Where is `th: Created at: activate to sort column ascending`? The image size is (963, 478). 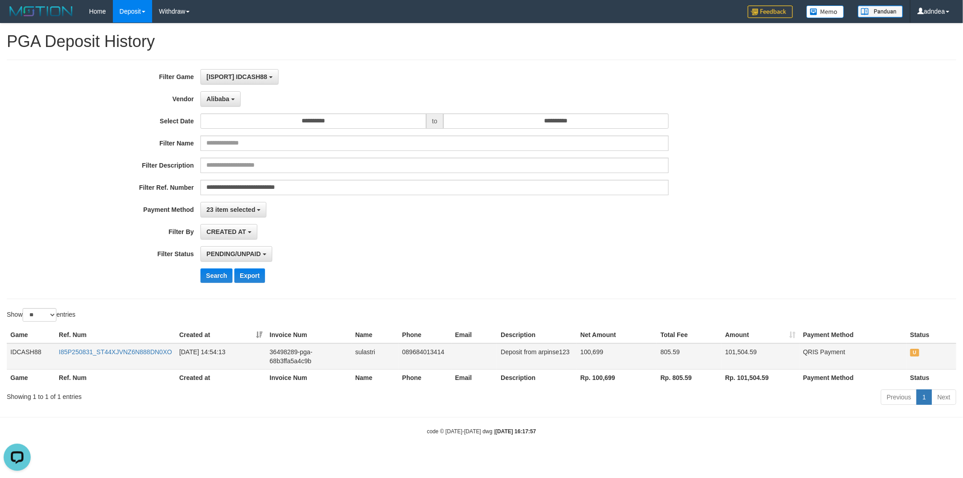 th: Created at: activate to sort column ascending is located at coordinates (221, 335).